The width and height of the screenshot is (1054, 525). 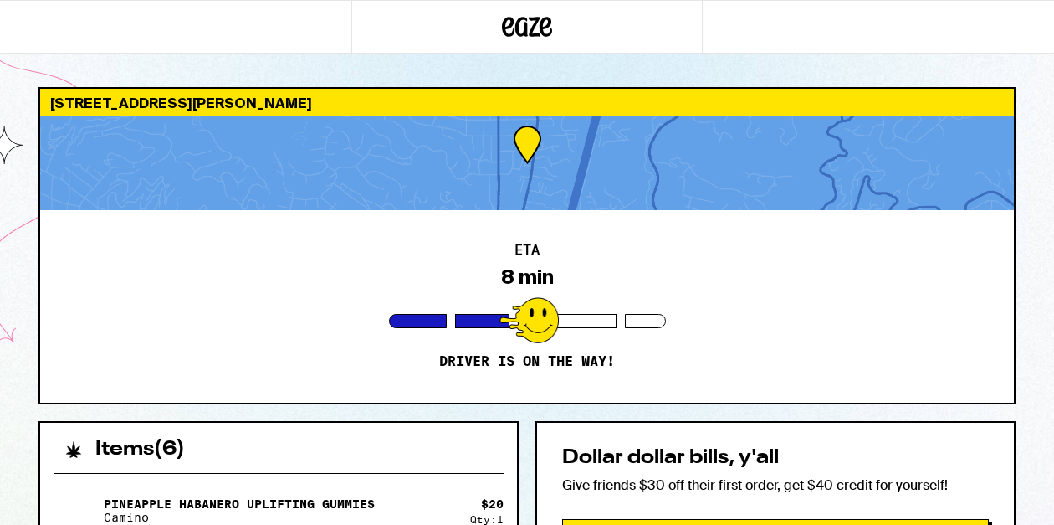 I want to click on span: Hi. Need any help?, so click(x=65, y=18).